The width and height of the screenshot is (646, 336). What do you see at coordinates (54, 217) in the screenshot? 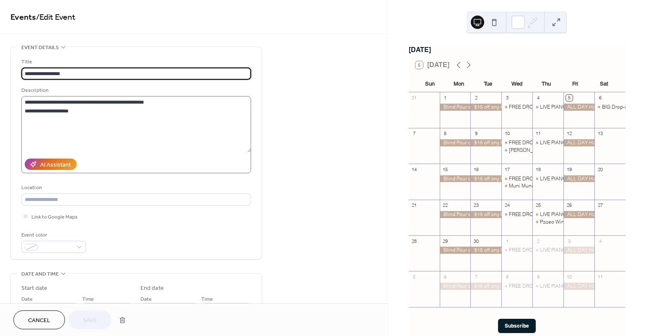
I see `span: Link to Google Maps` at bounding box center [54, 217].